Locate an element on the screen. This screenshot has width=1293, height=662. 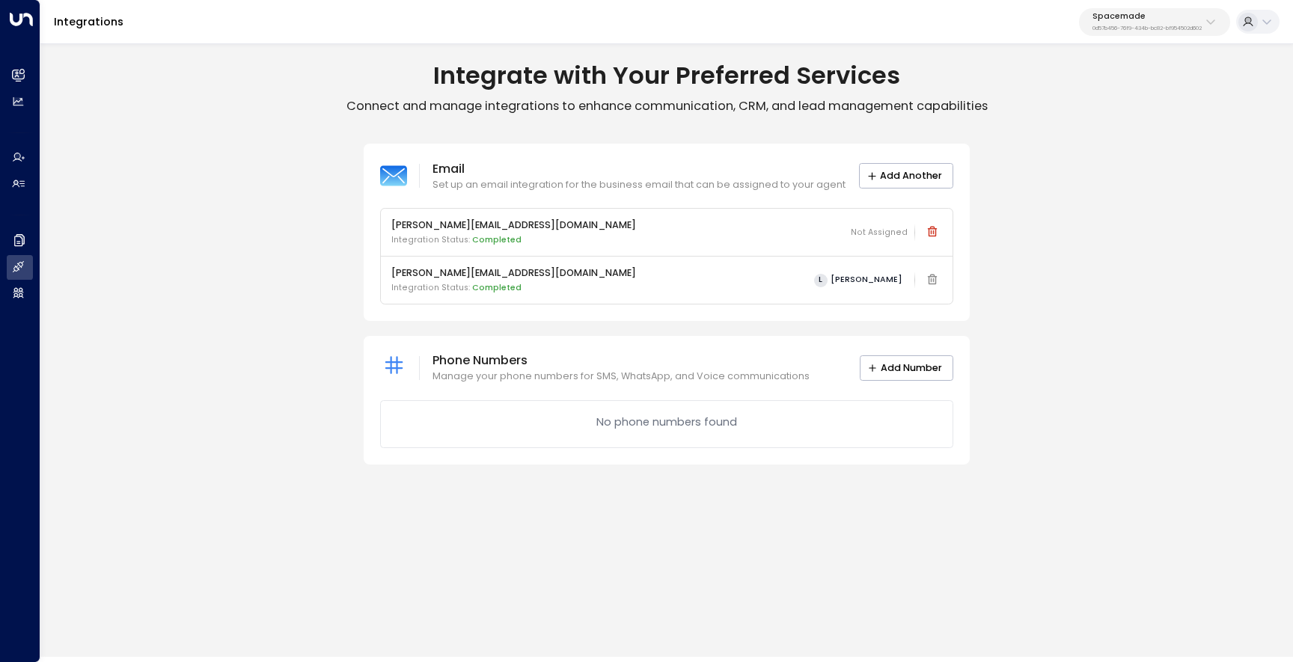
p: 0d57b456-76f9-434b-bc82-bf954502d602 is located at coordinates (1147, 28).